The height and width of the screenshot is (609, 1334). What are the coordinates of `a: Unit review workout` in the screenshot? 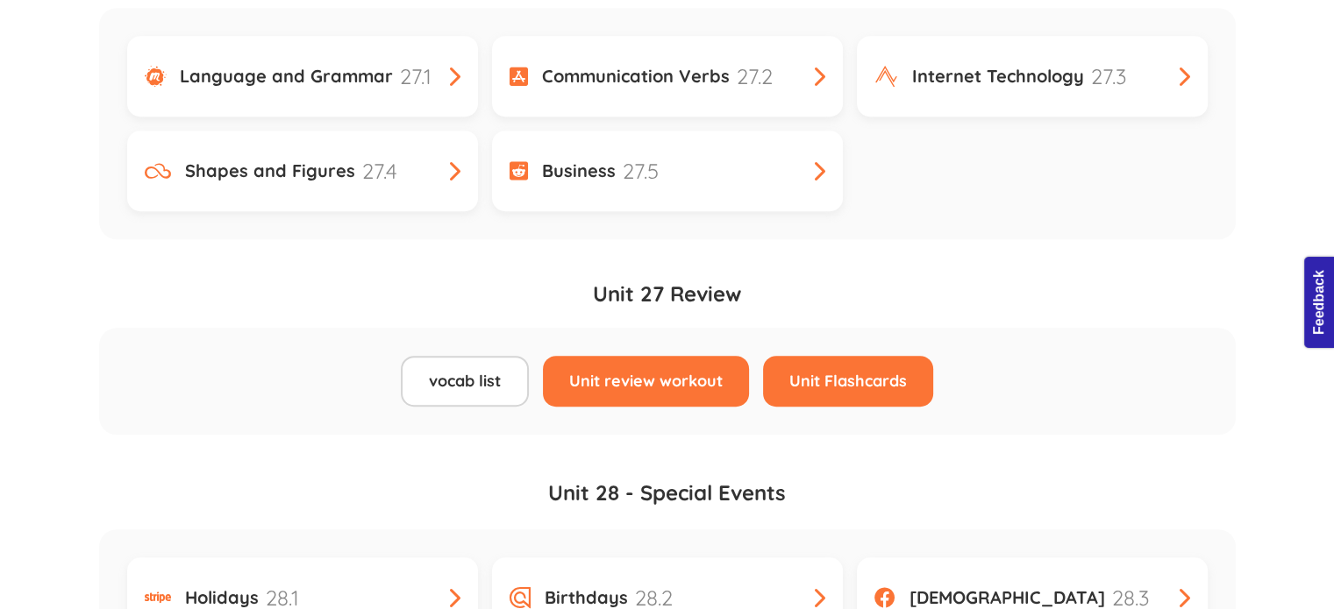 It's located at (645, 381).